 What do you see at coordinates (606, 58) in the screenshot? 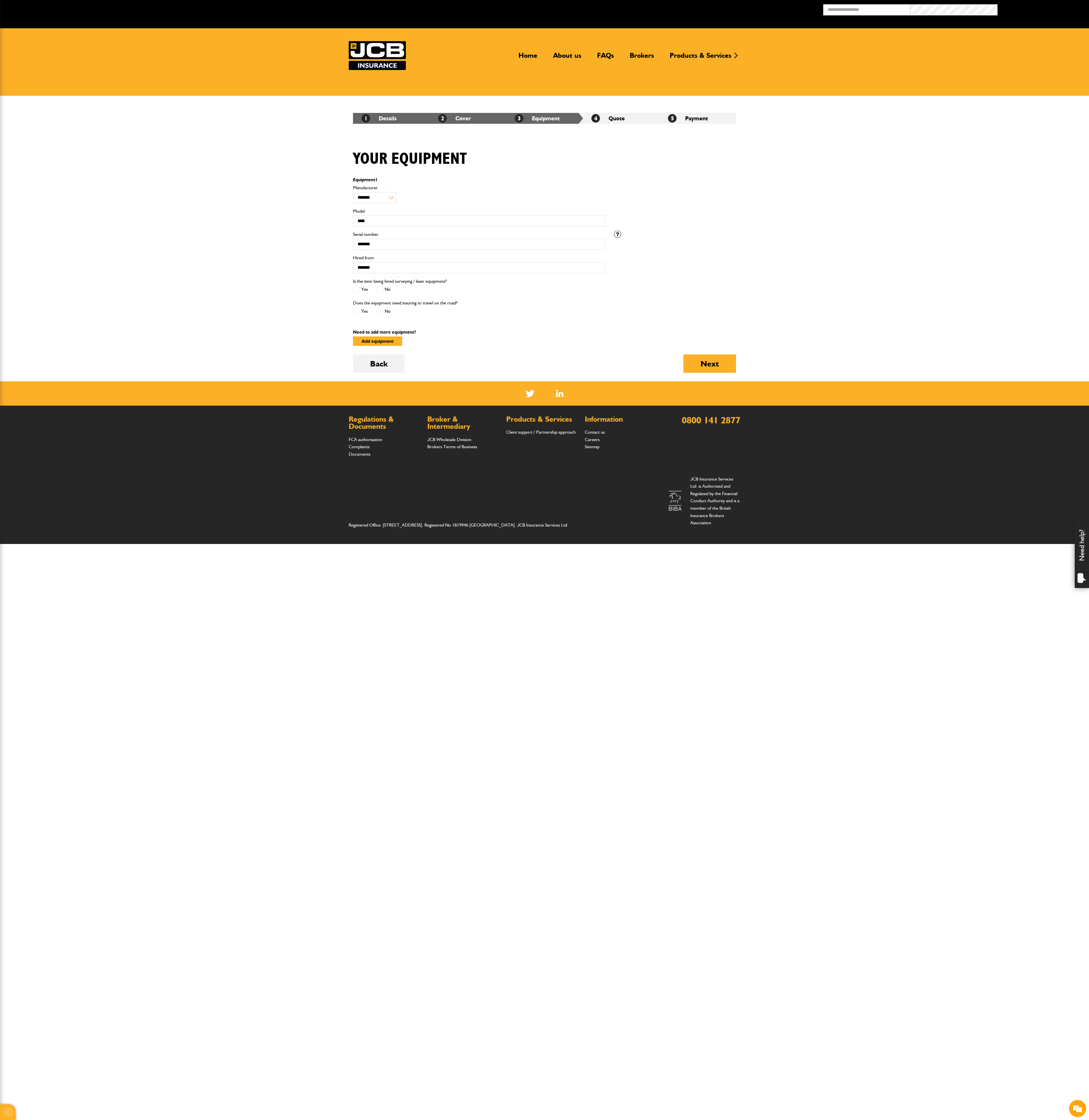
I see `a: FAQs` at bounding box center [606, 58].